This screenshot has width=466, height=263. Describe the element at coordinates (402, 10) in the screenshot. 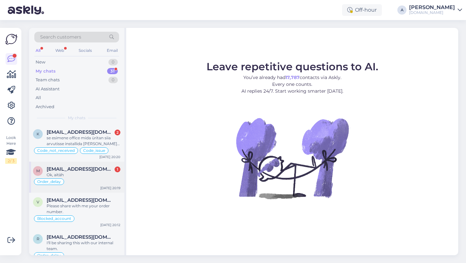

I see `div: A` at that location.